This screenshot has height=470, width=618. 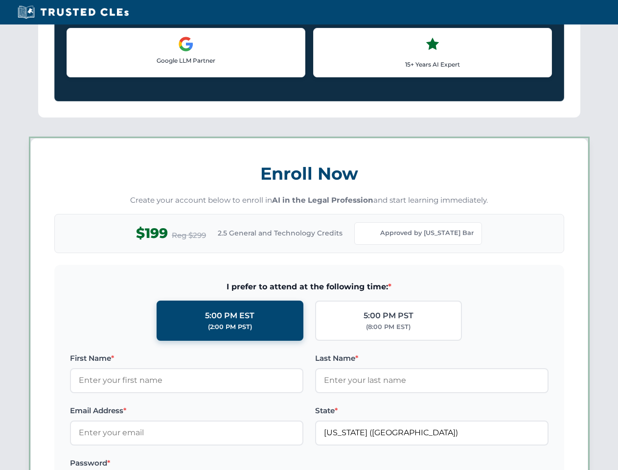 I want to click on label: First Name, so click(x=187, y=358).